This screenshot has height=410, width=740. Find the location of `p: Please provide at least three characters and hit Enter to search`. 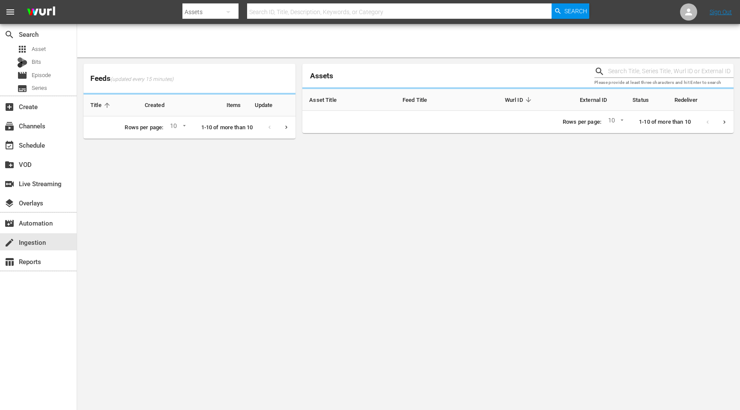

p: Please provide at least three characters and hit Enter to search is located at coordinates (664, 83).